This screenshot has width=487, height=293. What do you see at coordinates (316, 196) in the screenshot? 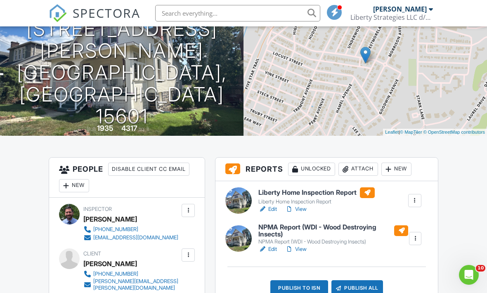
I see `a: Liberty Home Inspection Report Liberty Home Inspection Report` at bounding box center [316, 196].